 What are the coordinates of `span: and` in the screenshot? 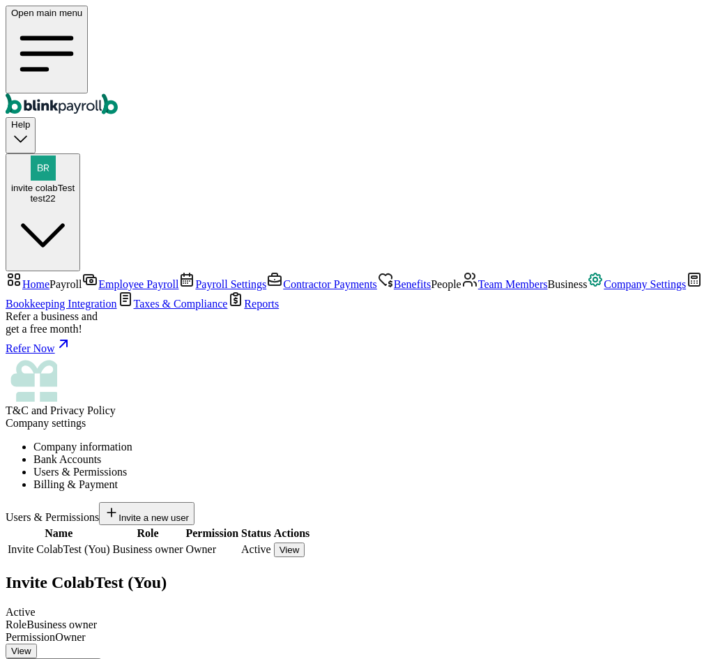 It's located at (61, 410).